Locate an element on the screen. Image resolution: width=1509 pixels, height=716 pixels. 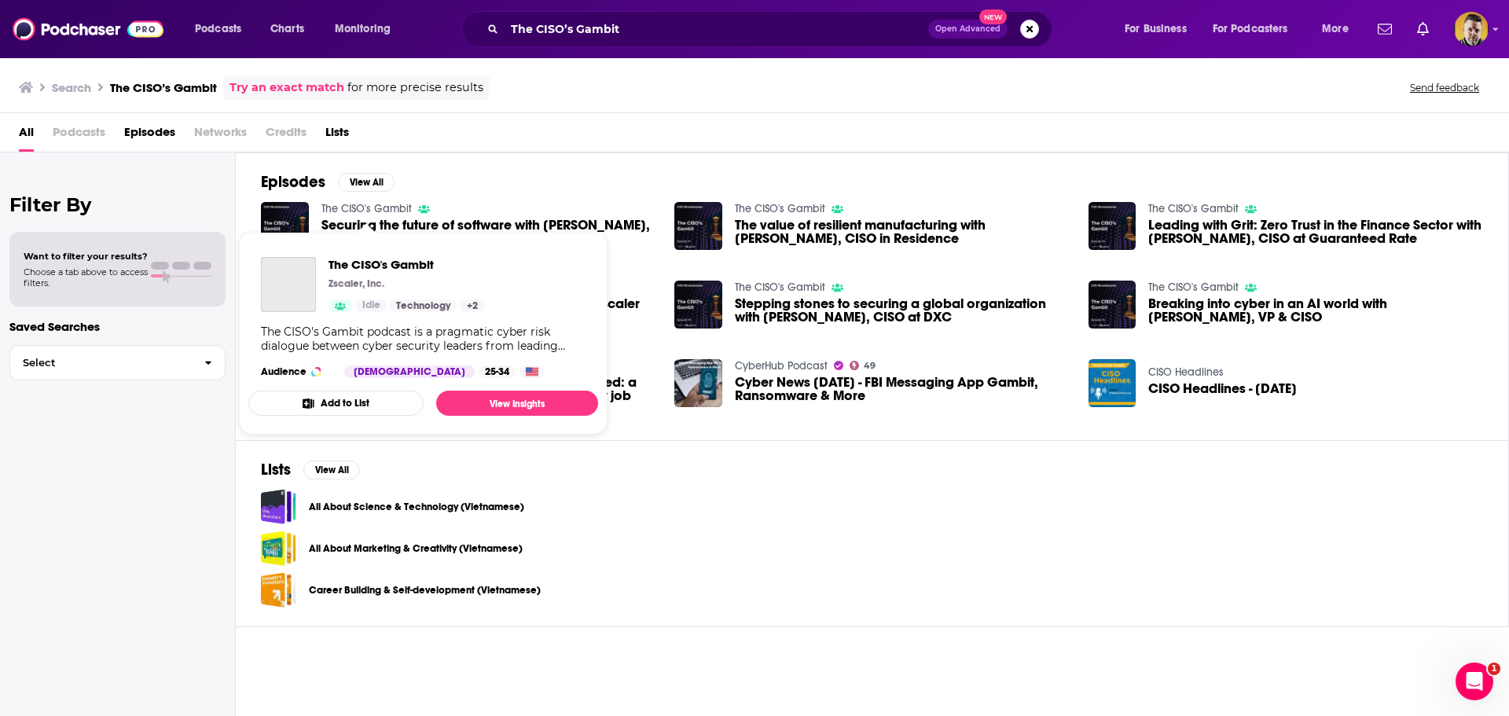
img: Cyber News Dec 1st, 21 - FBI Messaging App Gambit, Ransomware & More is located at coordinates (698, 383).